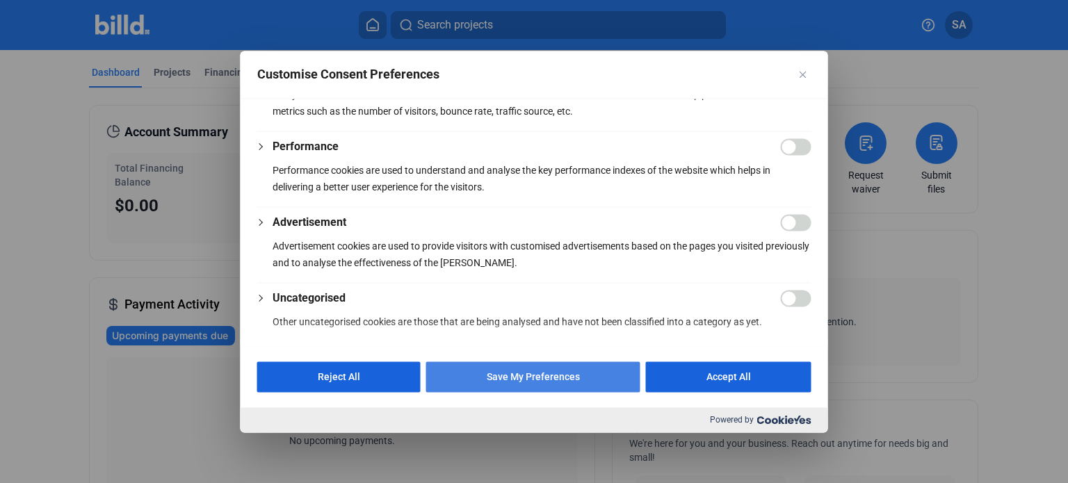 Image resolution: width=1068 pixels, height=483 pixels. What do you see at coordinates (803, 74) in the screenshot?
I see `img: Close` at bounding box center [803, 74].